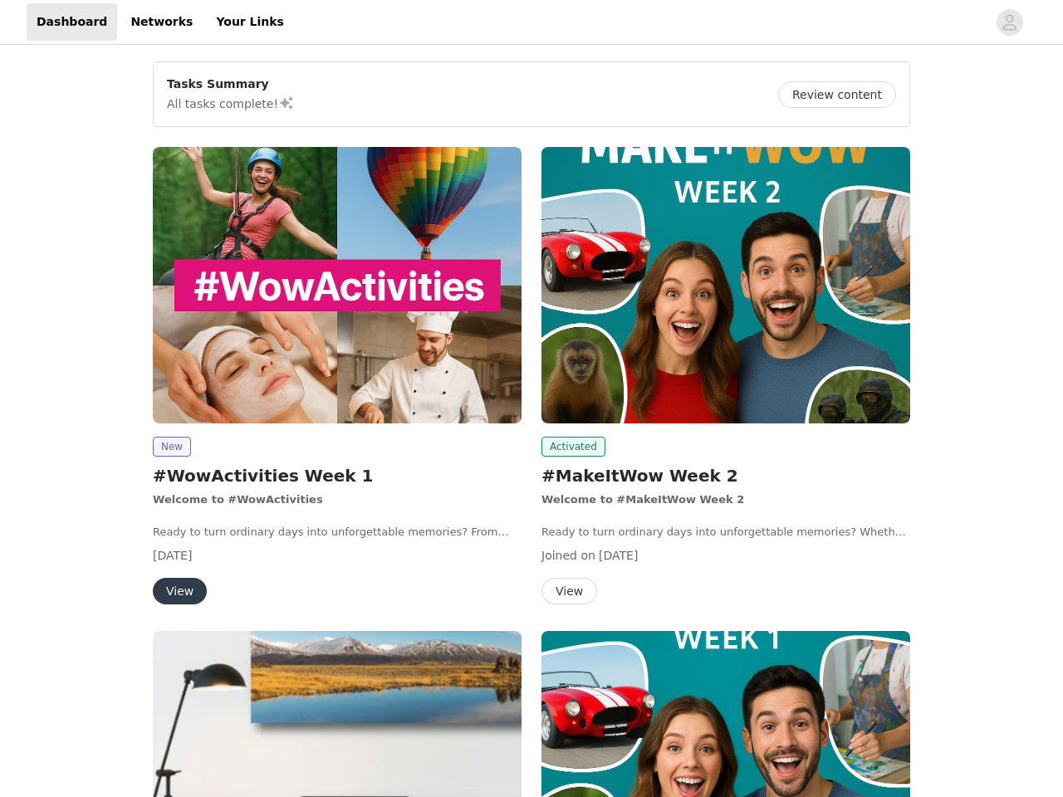 The image size is (1063, 797). What do you see at coordinates (1009, 22) in the screenshot?
I see `div: avatar` at bounding box center [1009, 22].